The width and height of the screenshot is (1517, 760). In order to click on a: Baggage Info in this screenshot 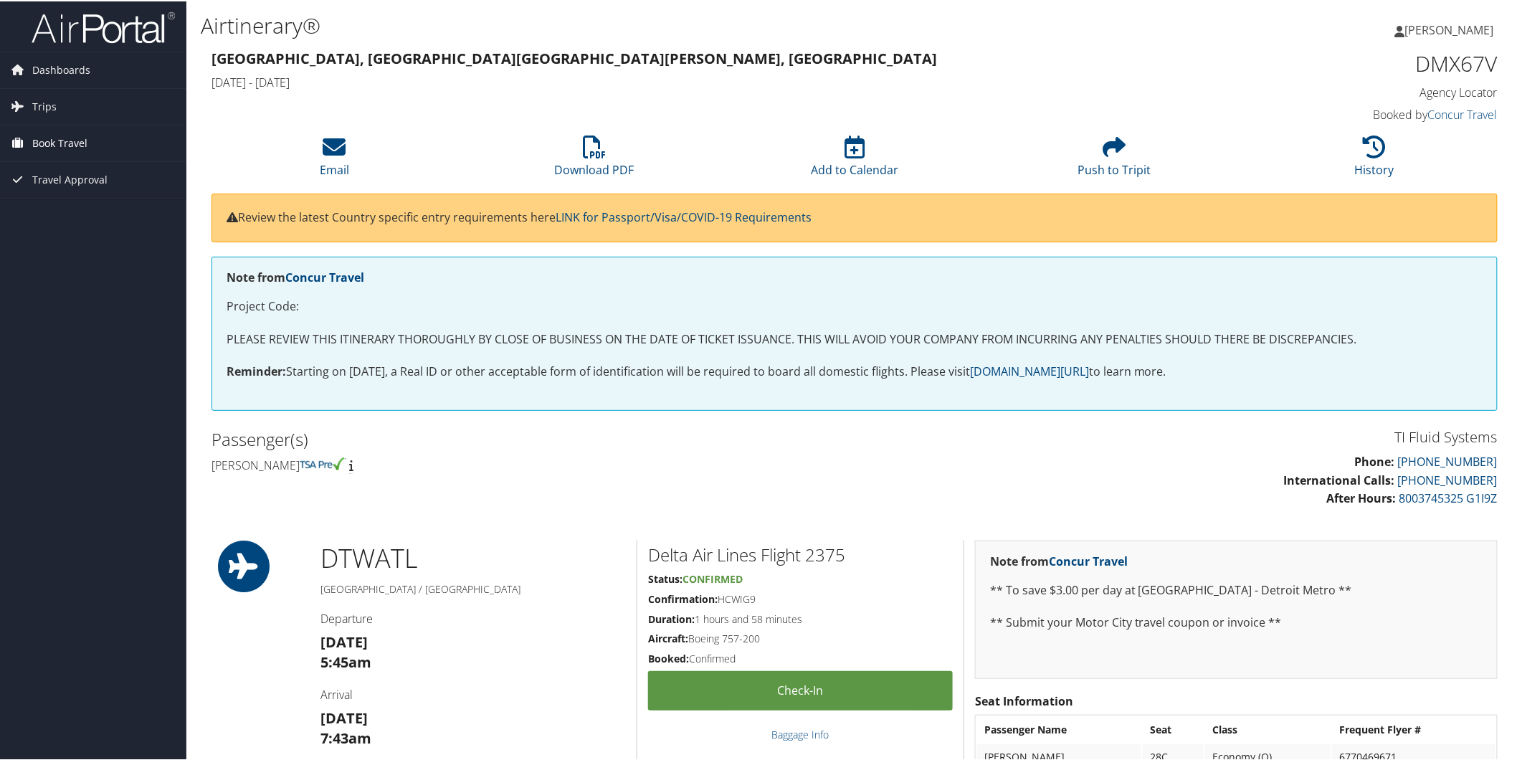, I will do `click(800, 733)`.